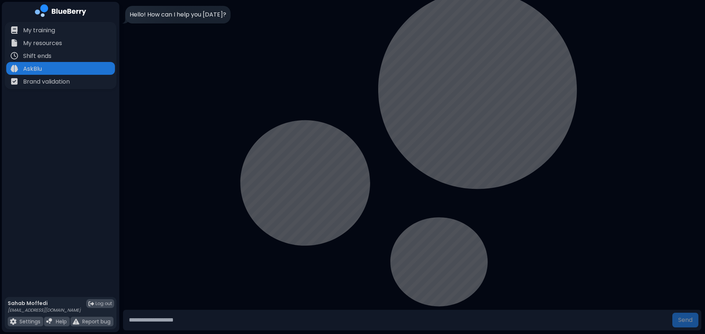 Image resolution: width=705 pixels, height=334 pixels. What do you see at coordinates (46, 82) in the screenshot?
I see `p: Brand validation` at bounding box center [46, 82].